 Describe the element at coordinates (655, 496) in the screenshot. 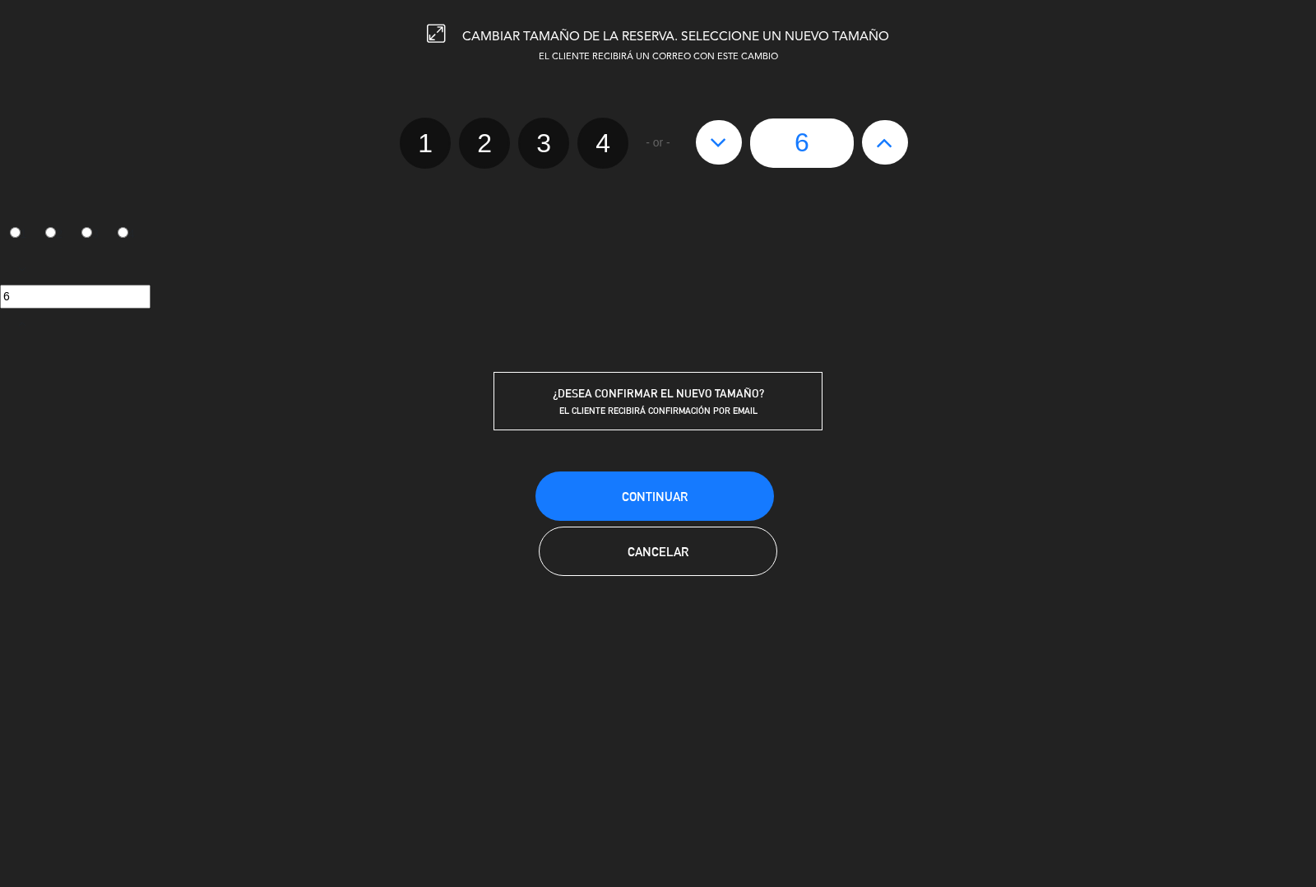

I see `button: Continuar` at that location.